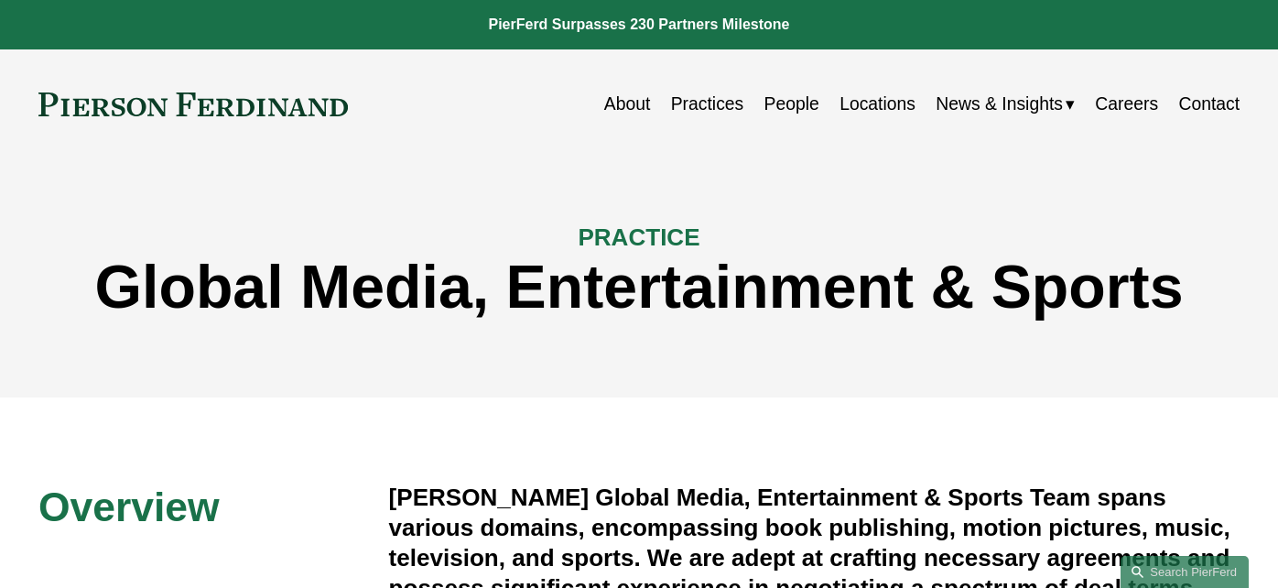 This screenshot has width=1278, height=588. What do you see at coordinates (1005, 103) in the screenshot?
I see `a: folder dropdown` at bounding box center [1005, 103].